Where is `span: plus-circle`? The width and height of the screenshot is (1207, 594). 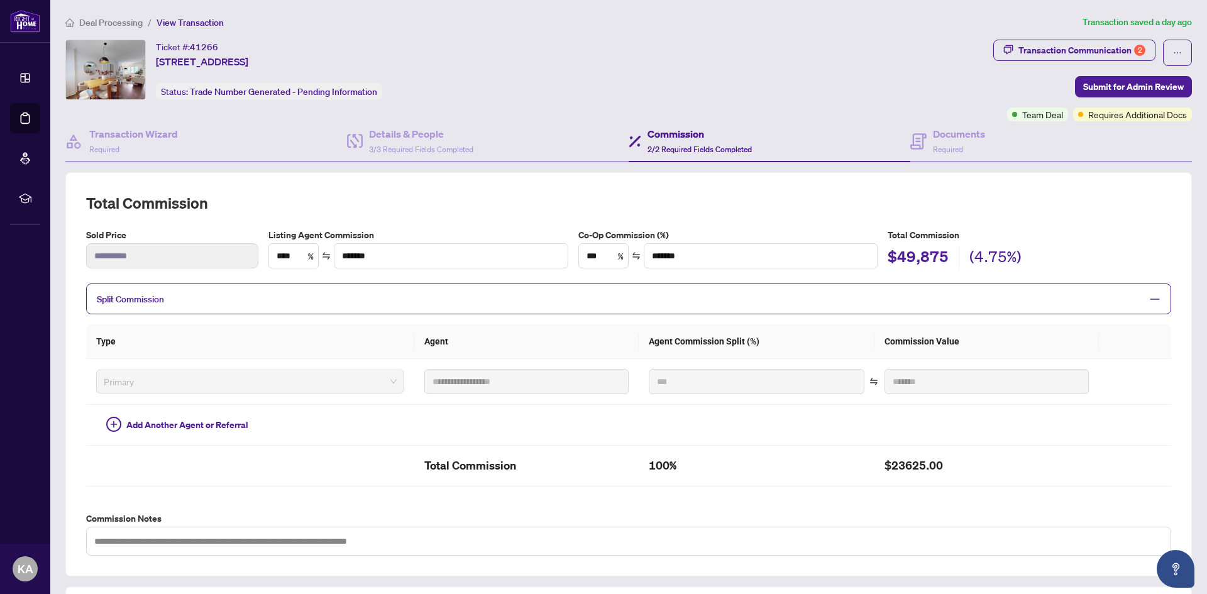 span: plus-circle is located at coordinates (114, 424).